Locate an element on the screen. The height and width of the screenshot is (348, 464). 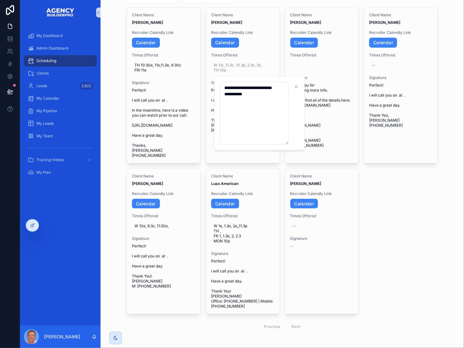
span: Training Videos is located at coordinates (50, 160).